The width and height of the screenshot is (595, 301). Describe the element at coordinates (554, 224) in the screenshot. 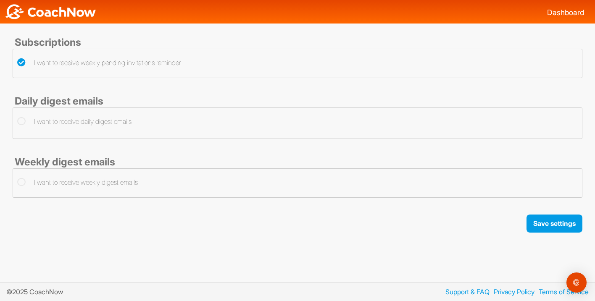

I see `button: Save settings` at that location.